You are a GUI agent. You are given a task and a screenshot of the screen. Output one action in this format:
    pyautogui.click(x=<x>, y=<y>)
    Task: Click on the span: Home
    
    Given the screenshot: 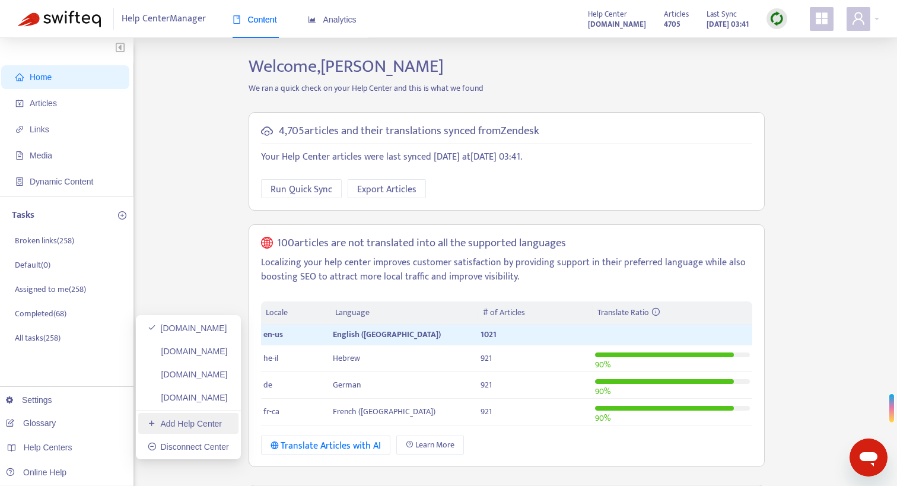 What is the action you would take?
    pyautogui.click(x=40, y=77)
    